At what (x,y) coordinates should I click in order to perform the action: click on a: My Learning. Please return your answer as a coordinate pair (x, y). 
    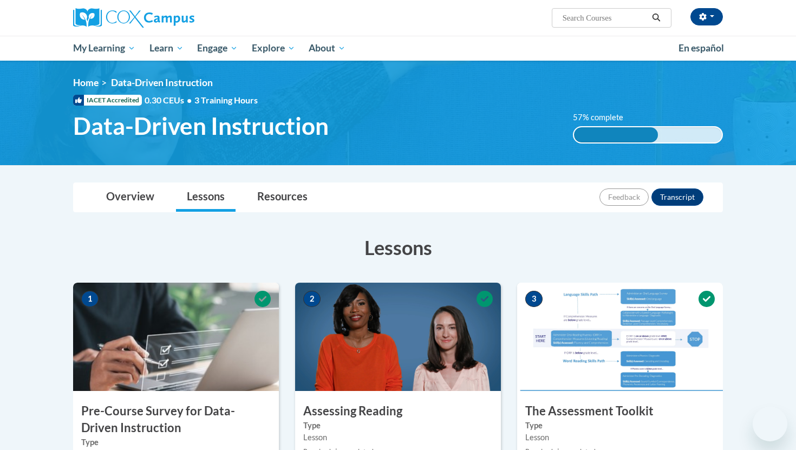
    Looking at the image, I should click on (104, 48).